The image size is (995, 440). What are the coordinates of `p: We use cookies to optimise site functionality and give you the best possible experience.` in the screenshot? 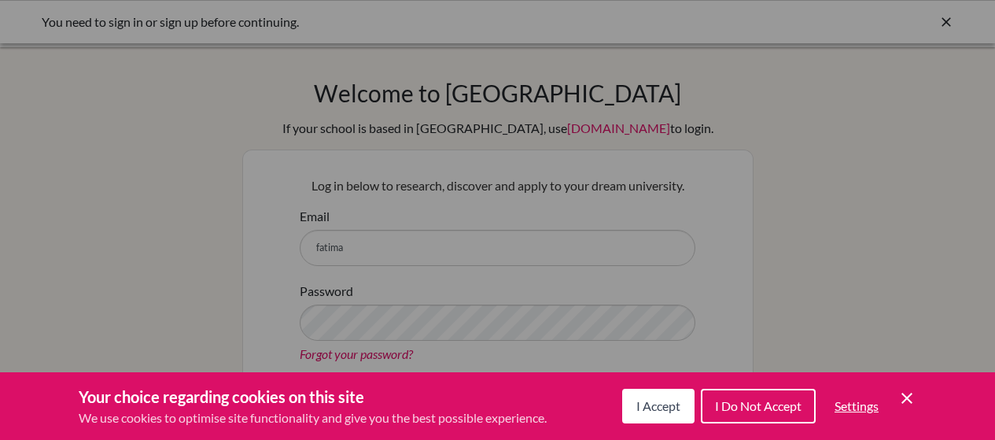 It's located at (312, 418).